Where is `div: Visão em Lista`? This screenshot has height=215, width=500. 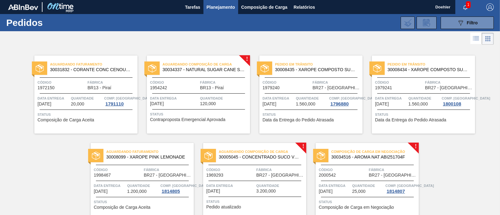 div: Visão em Lista is located at coordinates (476, 39).